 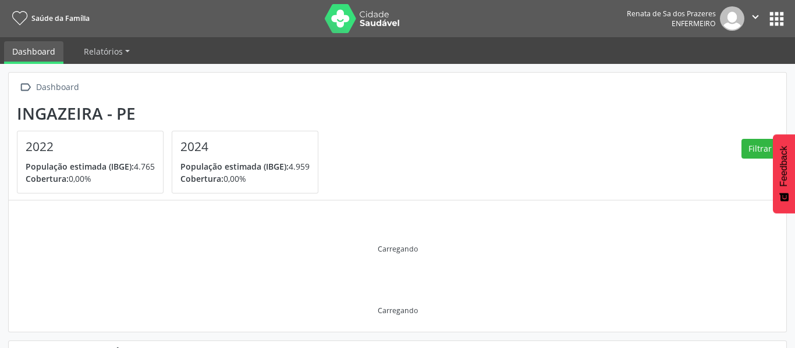 I want to click on a: Dashboard, so click(x=34, y=52).